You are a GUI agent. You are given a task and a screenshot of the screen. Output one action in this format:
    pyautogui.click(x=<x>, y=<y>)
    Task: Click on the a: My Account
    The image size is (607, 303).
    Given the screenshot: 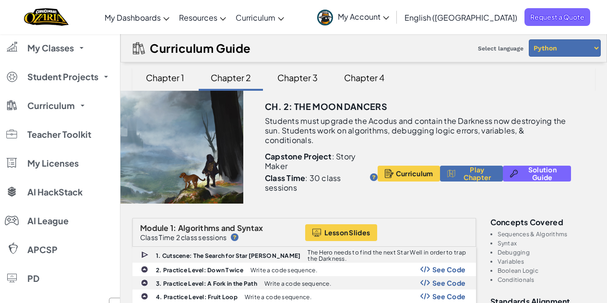 What is the action you would take?
    pyautogui.click(x=353, y=17)
    